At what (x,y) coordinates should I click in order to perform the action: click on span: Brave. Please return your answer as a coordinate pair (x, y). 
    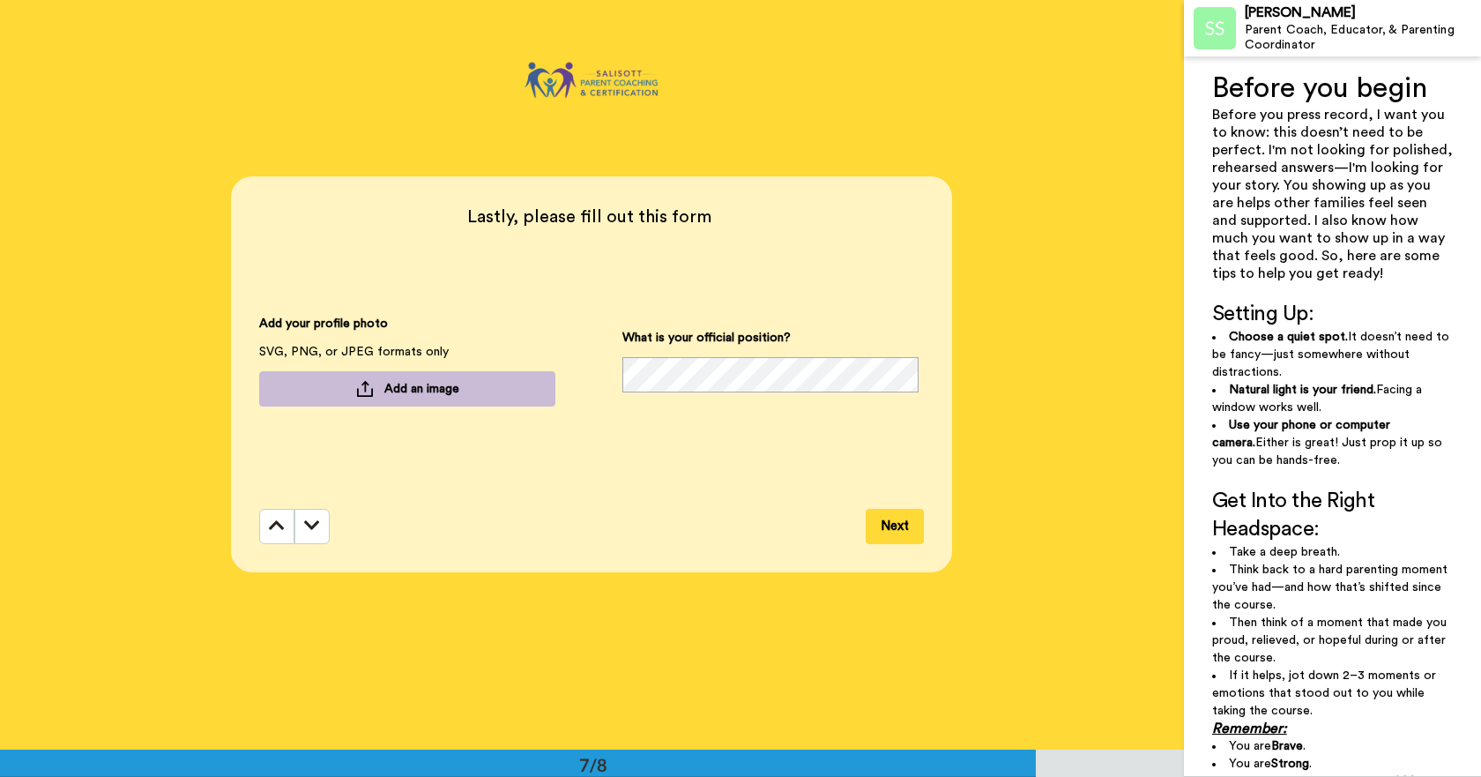
    Looking at the image, I should click on (1287, 746).